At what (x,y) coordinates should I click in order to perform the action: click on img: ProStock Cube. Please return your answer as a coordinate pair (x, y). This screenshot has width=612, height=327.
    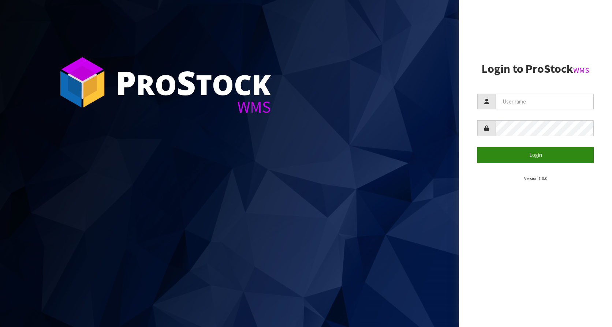
    Looking at the image, I should click on (82, 82).